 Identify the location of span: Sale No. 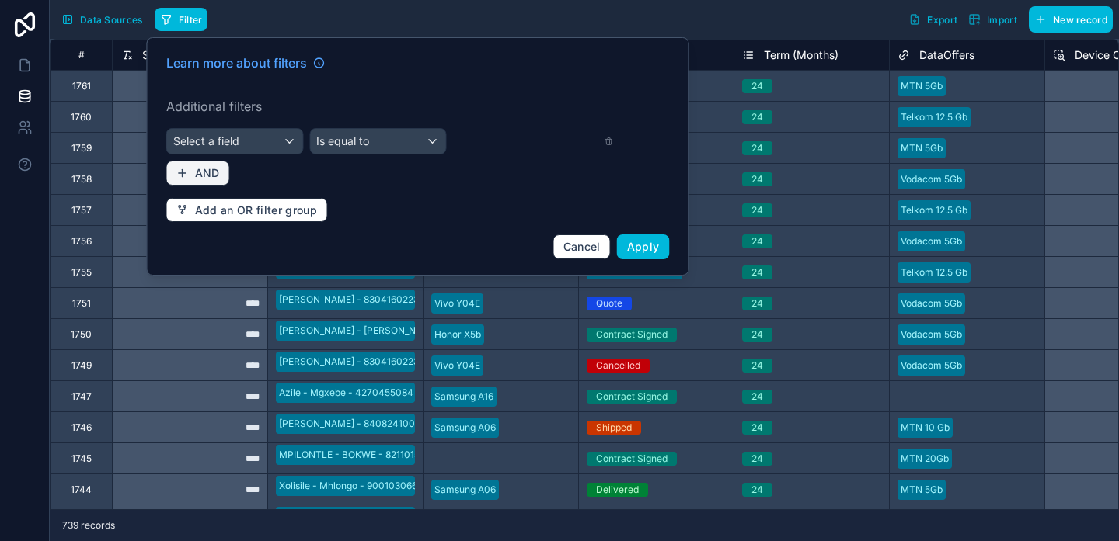
(162, 55).